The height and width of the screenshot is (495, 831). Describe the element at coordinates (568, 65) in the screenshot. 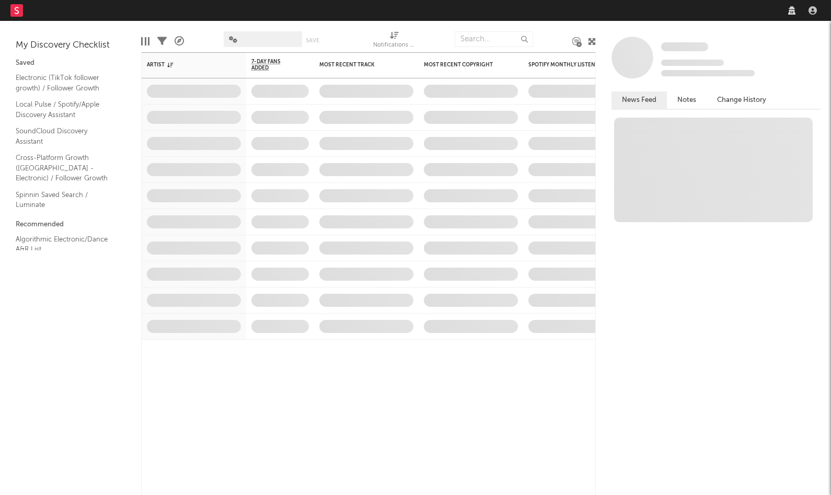

I see `div: Spotify Monthly Listeners` at that location.